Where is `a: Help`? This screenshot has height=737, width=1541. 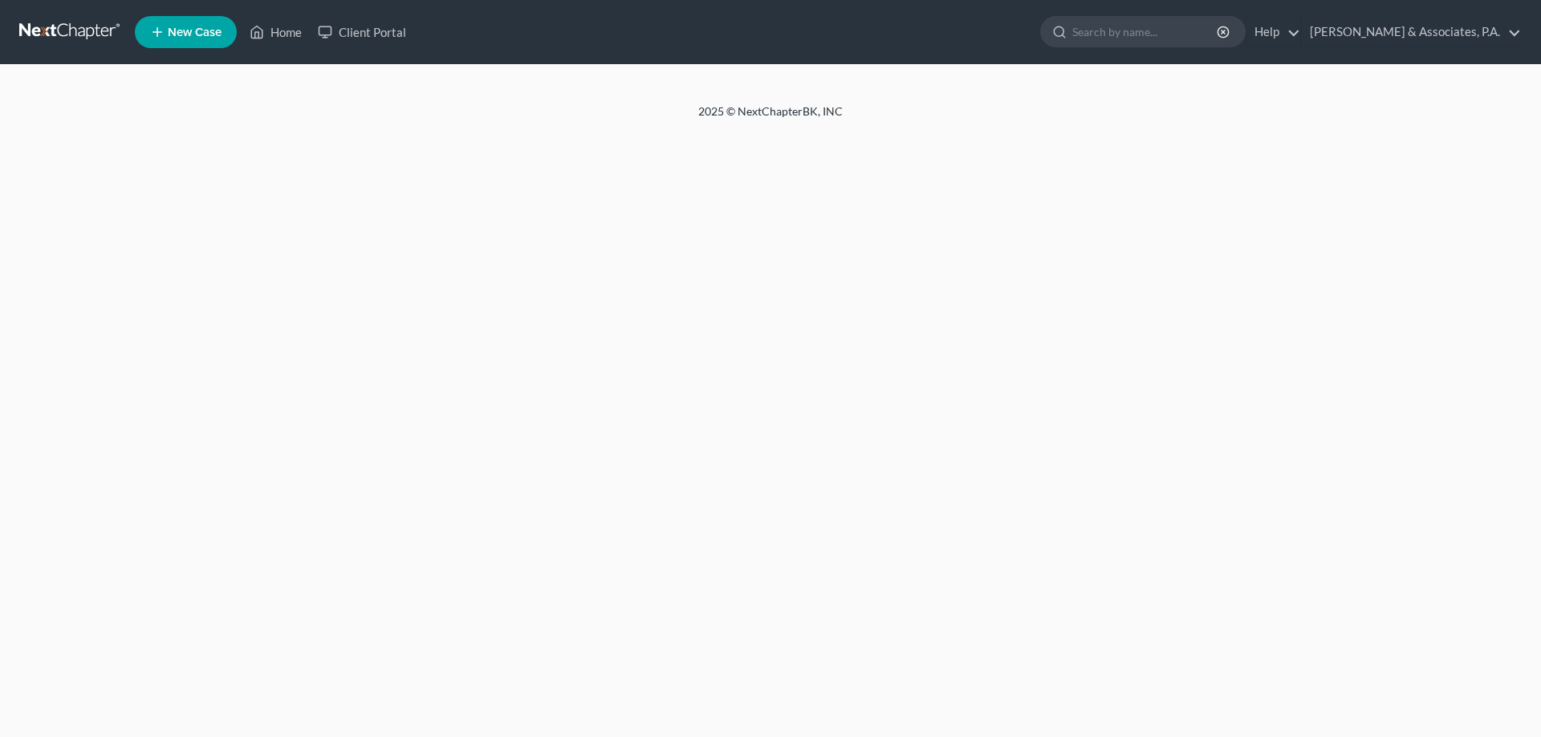 a: Help is located at coordinates (1273, 32).